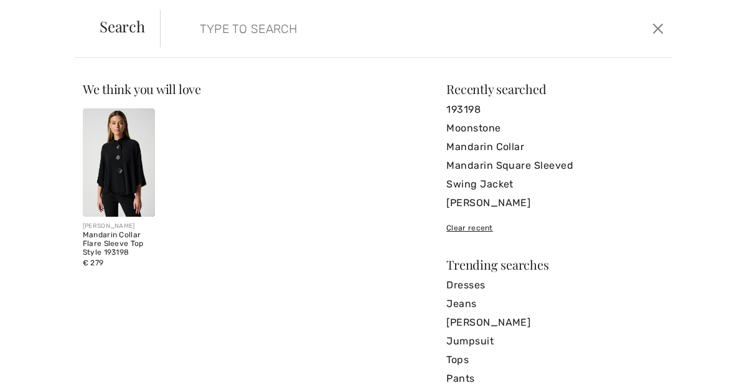 The width and height of the screenshot is (747, 388). What do you see at coordinates (93, 263) in the screenshot?
I see `span: € 279` at bounding box center [93, 263].